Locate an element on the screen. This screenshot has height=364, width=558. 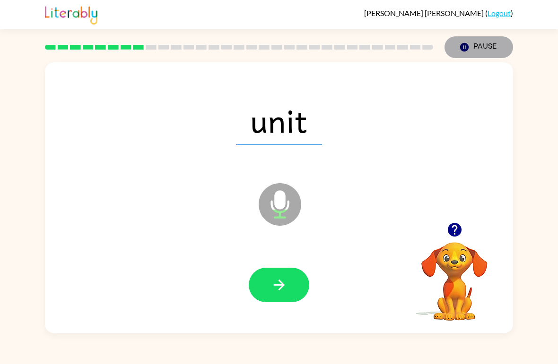
img: Literably is located at coordinates (71, 14).